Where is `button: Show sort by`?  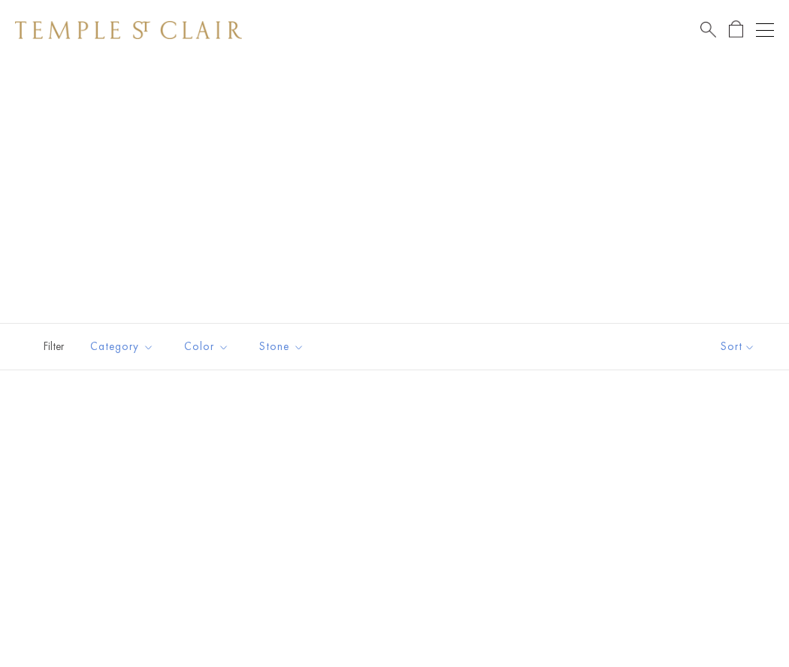
button: Show sort by is located at coordinates (738, 346).